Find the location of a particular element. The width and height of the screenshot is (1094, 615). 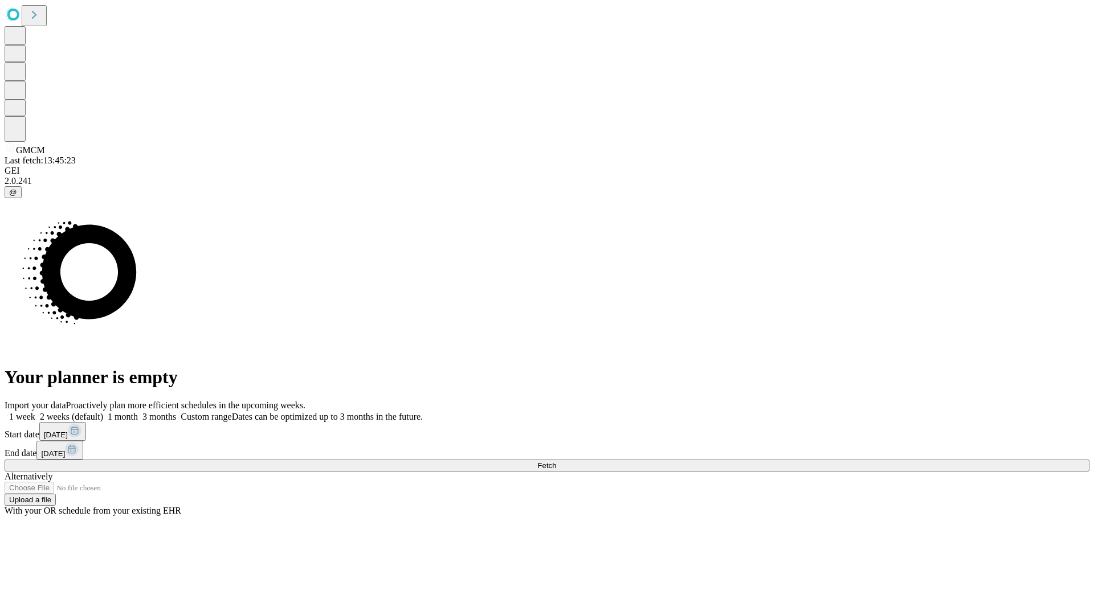

span: GMCM is located at coordinates (30, 150).